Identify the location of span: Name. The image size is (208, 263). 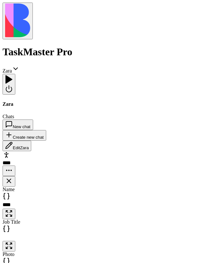
(9, 189).